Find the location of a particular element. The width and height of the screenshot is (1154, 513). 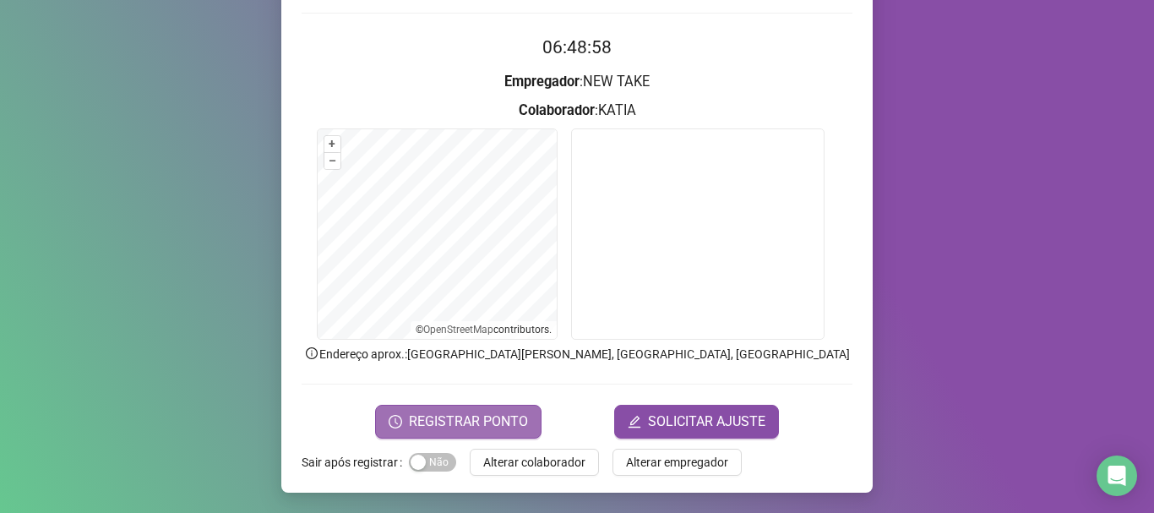

li: © contributors. is located at coordinates (483, 330).